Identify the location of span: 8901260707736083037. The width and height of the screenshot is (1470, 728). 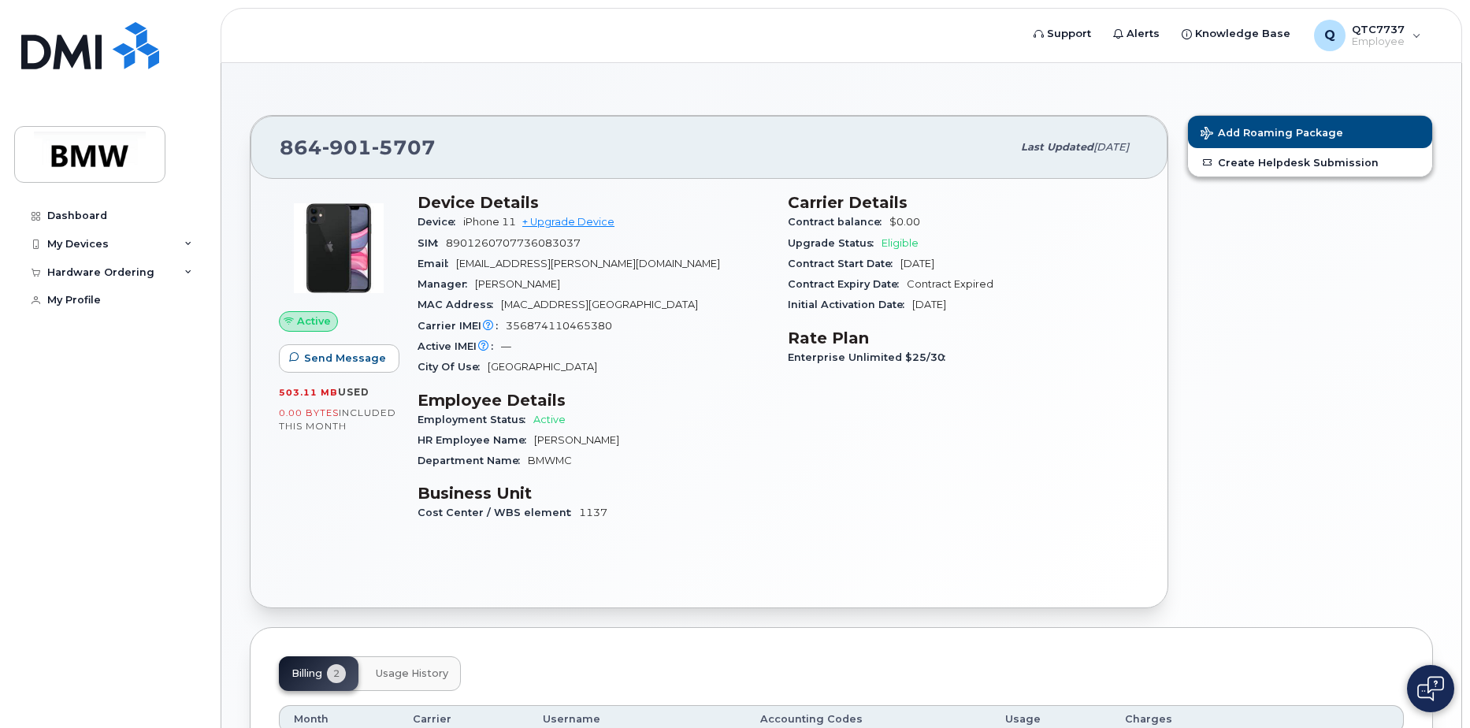
(513, 243).